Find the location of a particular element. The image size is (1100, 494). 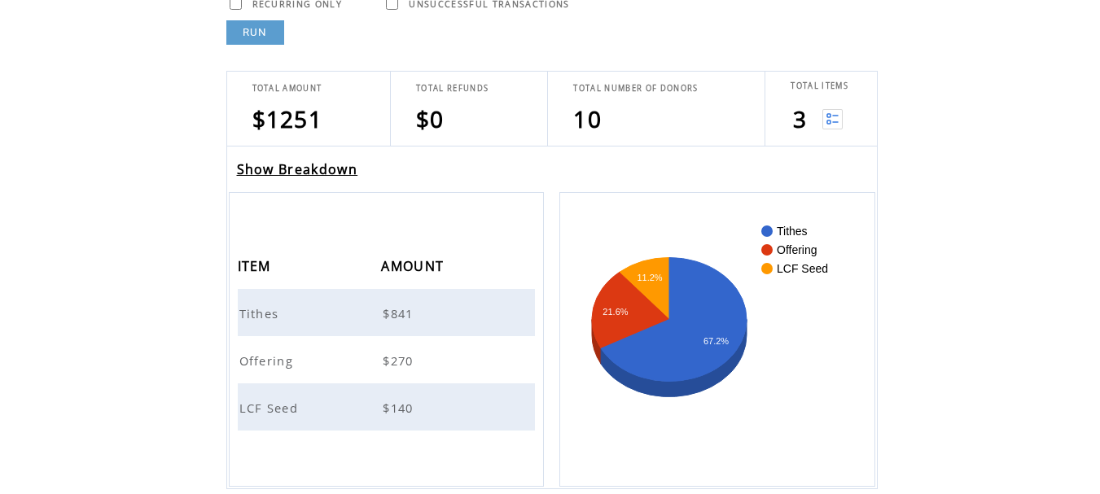

text: 11.2% is located at coordinates (650, 278).